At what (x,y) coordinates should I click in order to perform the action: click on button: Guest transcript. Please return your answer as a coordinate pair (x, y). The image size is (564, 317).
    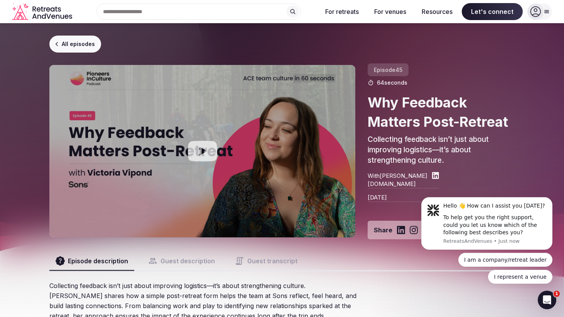
    Looking at the image, I should click on (266, 261).